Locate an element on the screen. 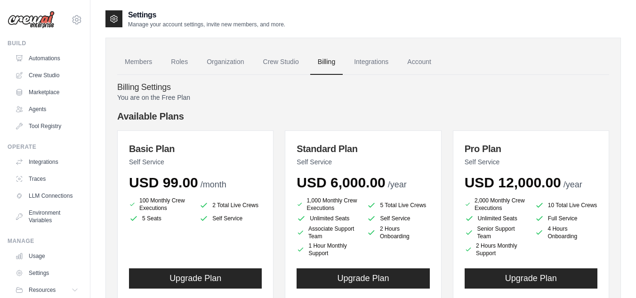 The height and width of the screenshot is (298, 636). li: 10 Total Live Crews is located at coordinates (566, 205).